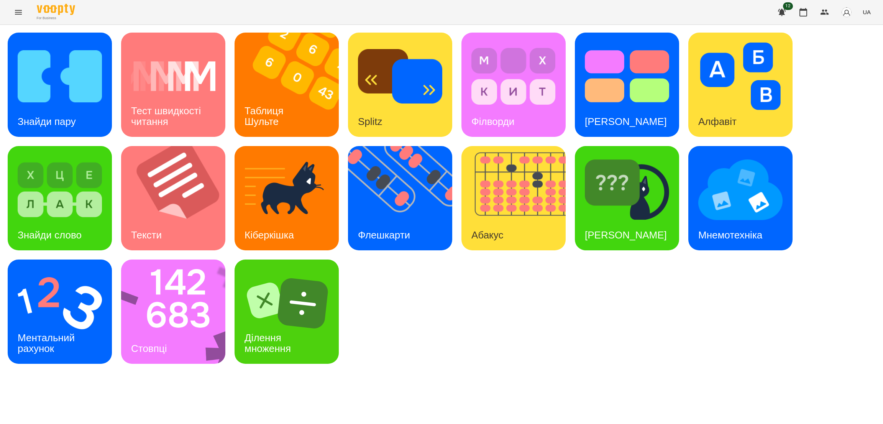 The height and width of the screenshot is (424, 883). I want to click on h3: Стовпці, so click(149, 348).